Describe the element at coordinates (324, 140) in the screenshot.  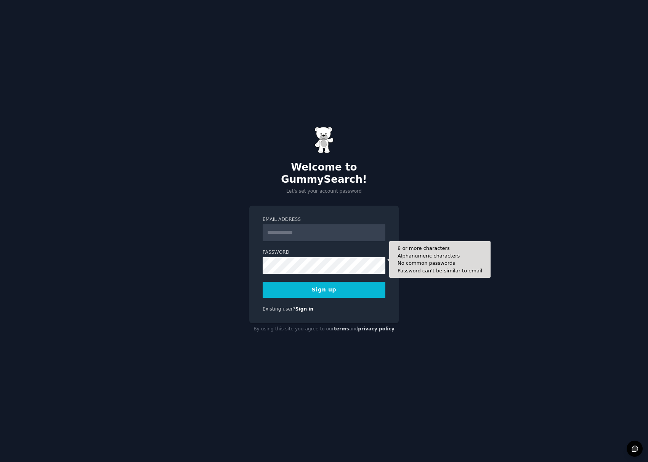
I see `img: Gummy Bear` at that location.